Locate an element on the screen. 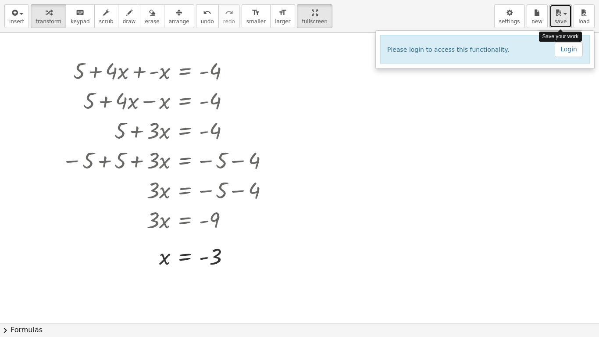  button: scrub is located at coordinates (106, 16).